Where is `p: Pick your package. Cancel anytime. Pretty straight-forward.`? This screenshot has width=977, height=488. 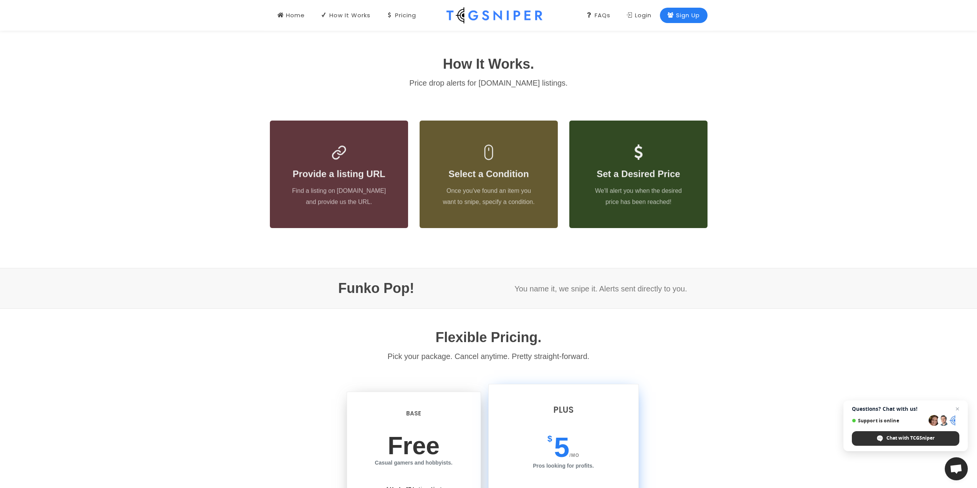 p: Pick your package. Cancel anytime. Pretty straight-forward. is located at coordinates (489, 356).